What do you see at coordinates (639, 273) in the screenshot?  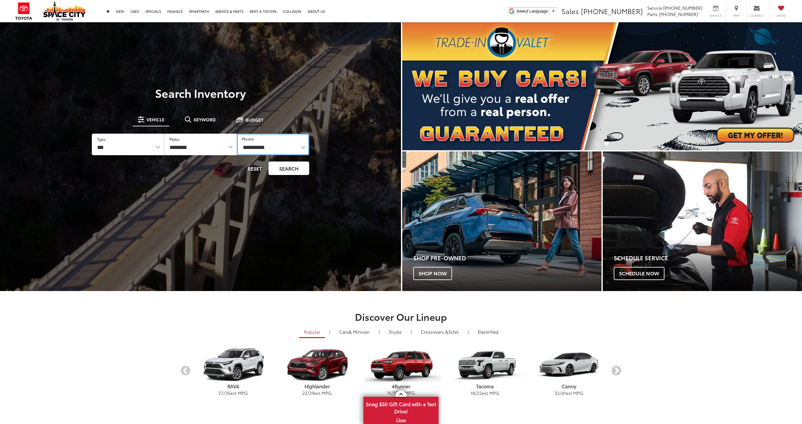 I see `span: Schedule Now` at bounding box center [639, 273].